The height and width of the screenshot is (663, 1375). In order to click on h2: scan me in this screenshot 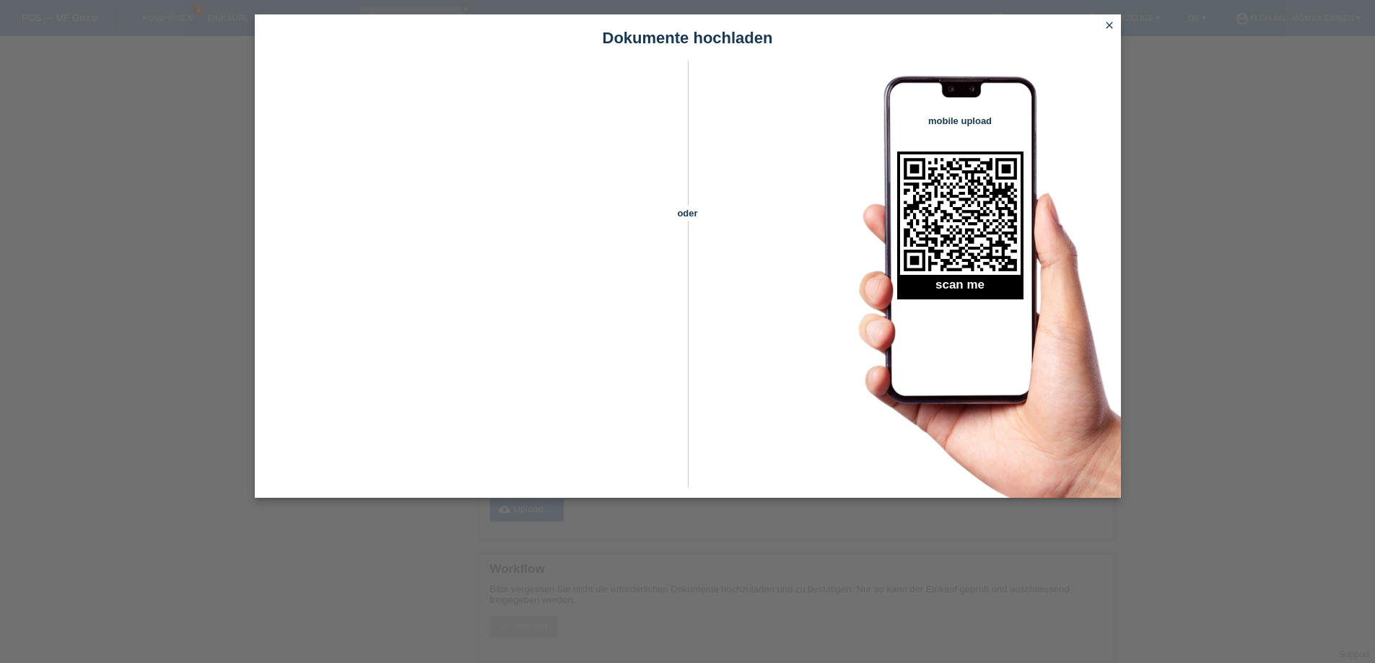, I will do `click(960, 289)`.